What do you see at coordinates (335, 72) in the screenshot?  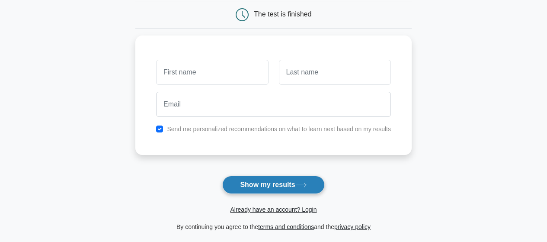 I see `input: Last name` at bounding box center [335, 72].